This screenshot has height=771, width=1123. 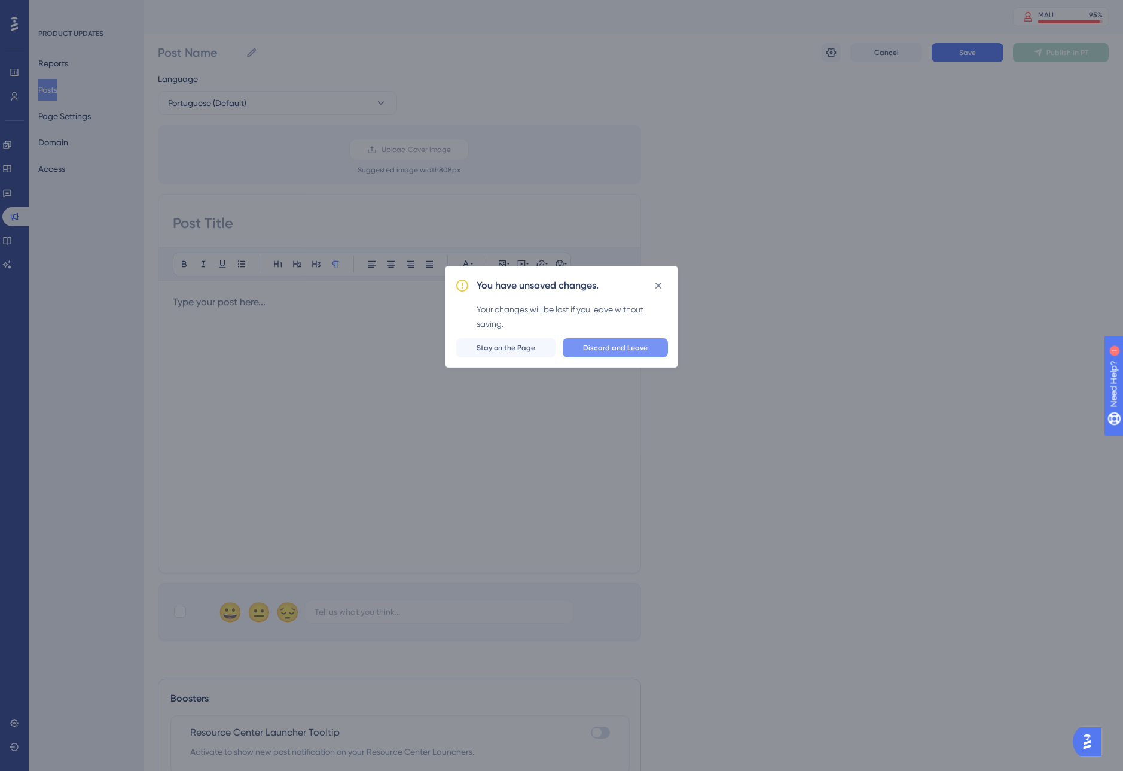 What do you see at coordinates (85, 11) in the screenshot?
I see `div: 1` at bounding box center [85, 11].